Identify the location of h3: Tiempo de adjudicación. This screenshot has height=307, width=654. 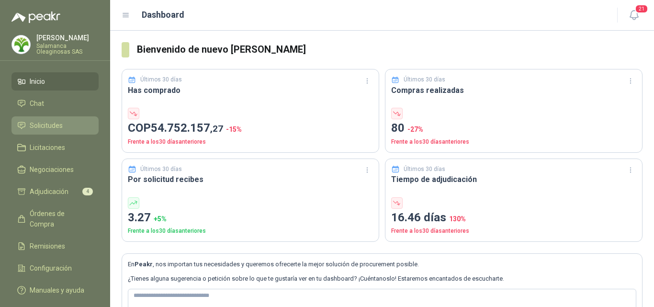
(514, 179).